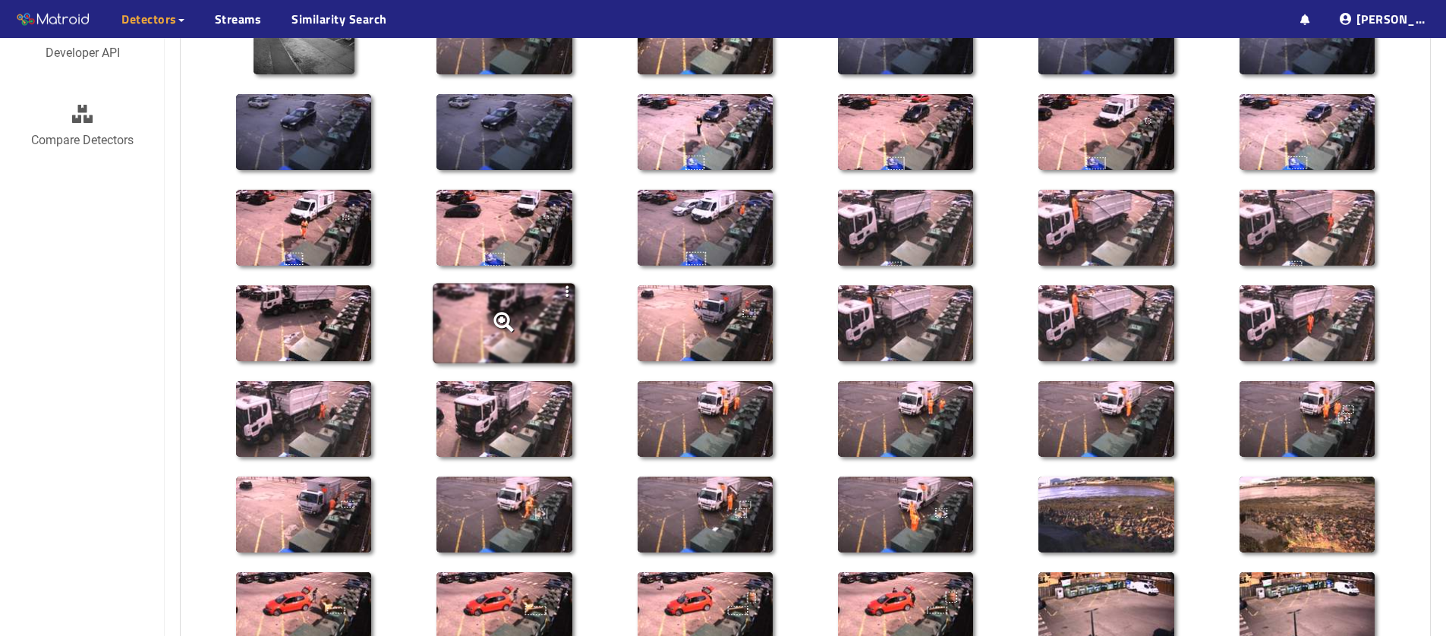 The width and height of the screenshot is (1446, 636). What do you see at coordinates (238, 19) in the screenshot?
I see `a: Streams` at bounding box center [238, 19].